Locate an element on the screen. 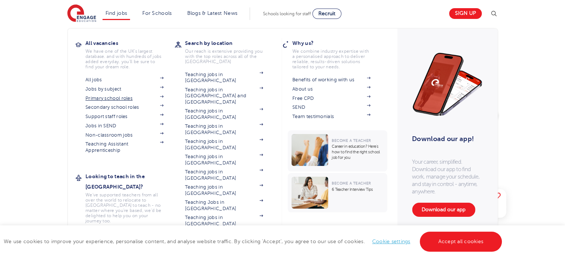 The height and width of the screenshot is (258, 565). span: We use cookies to improve your experience, personalise content, and analyse website traffic. By c... is located at coordinates (254, 242).